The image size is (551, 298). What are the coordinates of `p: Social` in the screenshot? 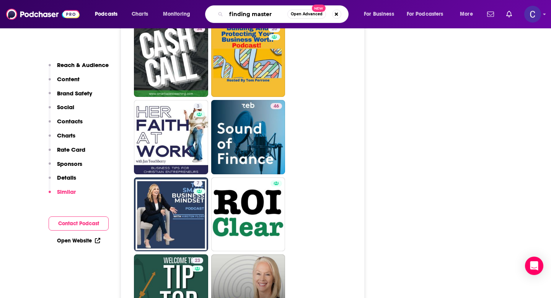 It's located at (65, 107).